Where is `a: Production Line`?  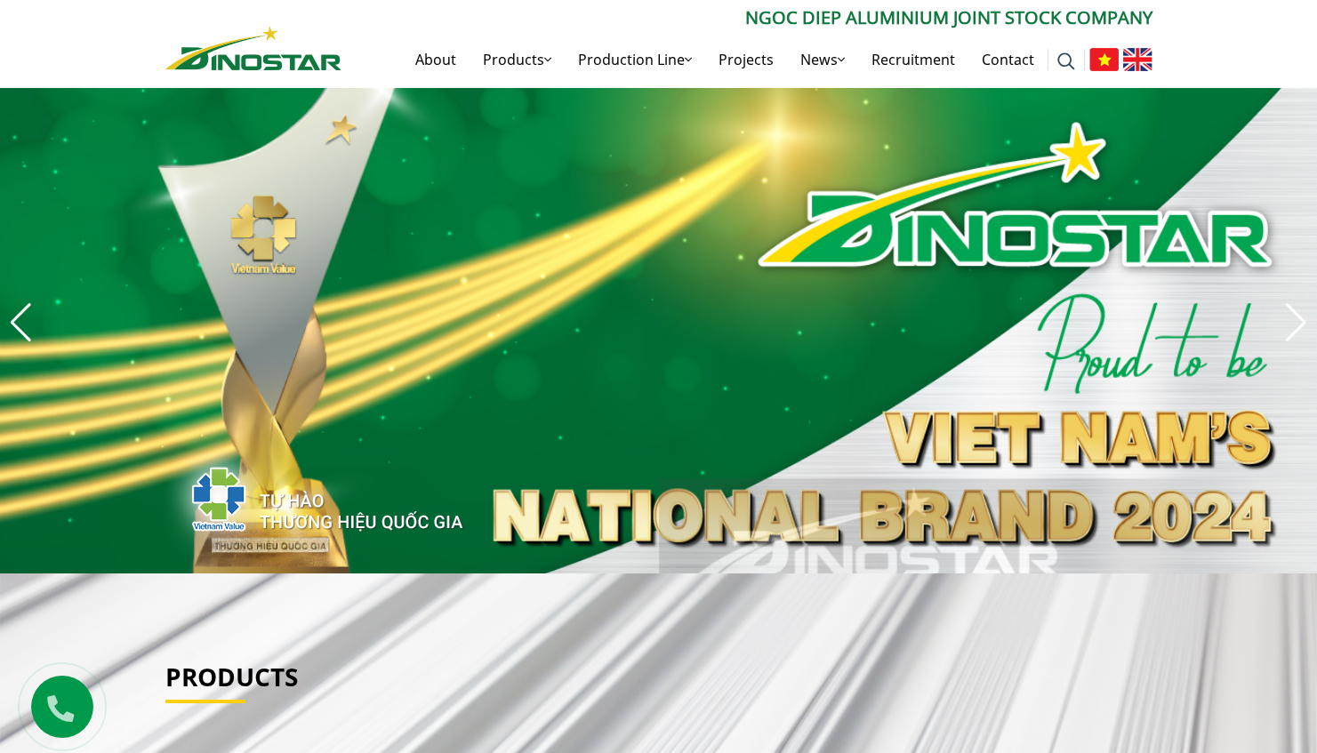 a: Production Line is located at coordinates (635, 60).